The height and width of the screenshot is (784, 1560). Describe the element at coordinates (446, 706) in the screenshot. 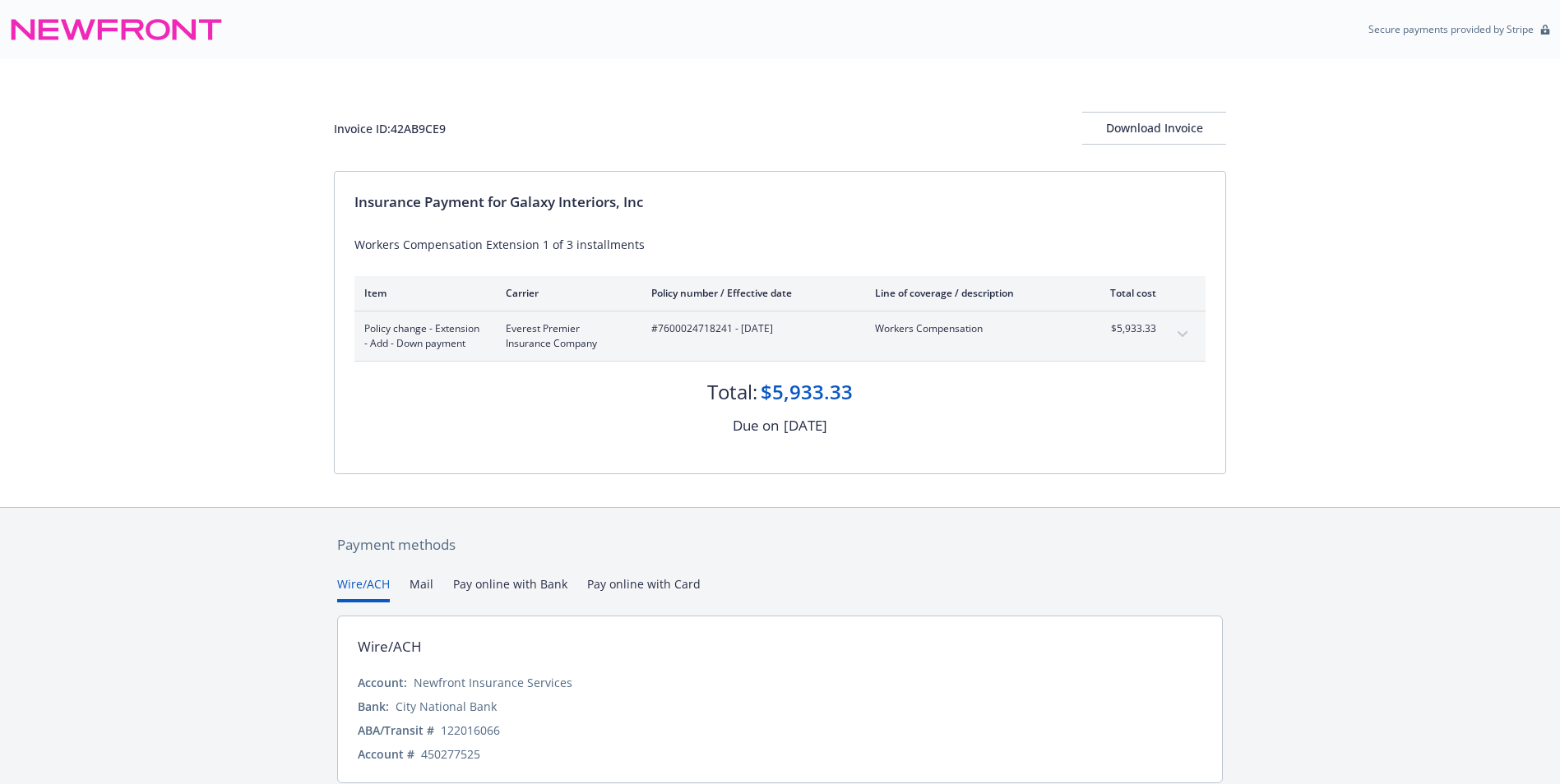

I see `div: City National Bank` at that location.